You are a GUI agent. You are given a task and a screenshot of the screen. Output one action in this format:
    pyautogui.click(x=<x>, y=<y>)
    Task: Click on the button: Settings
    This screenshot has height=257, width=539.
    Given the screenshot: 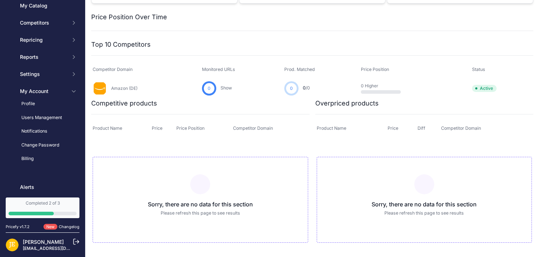 What is the action you would take?
    pyautogui.click(x=42, y=74)
    